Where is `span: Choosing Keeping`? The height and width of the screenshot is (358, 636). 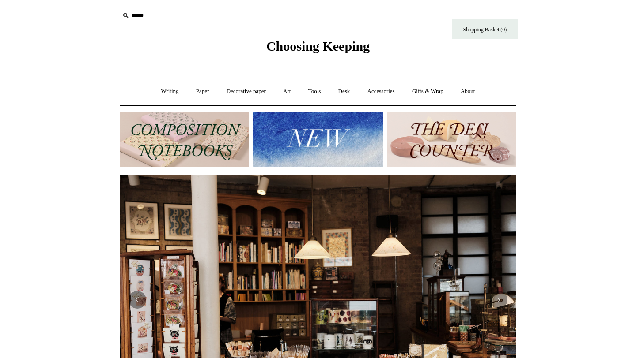
span: Choosing Keeping is located at coordinates (318, 46).